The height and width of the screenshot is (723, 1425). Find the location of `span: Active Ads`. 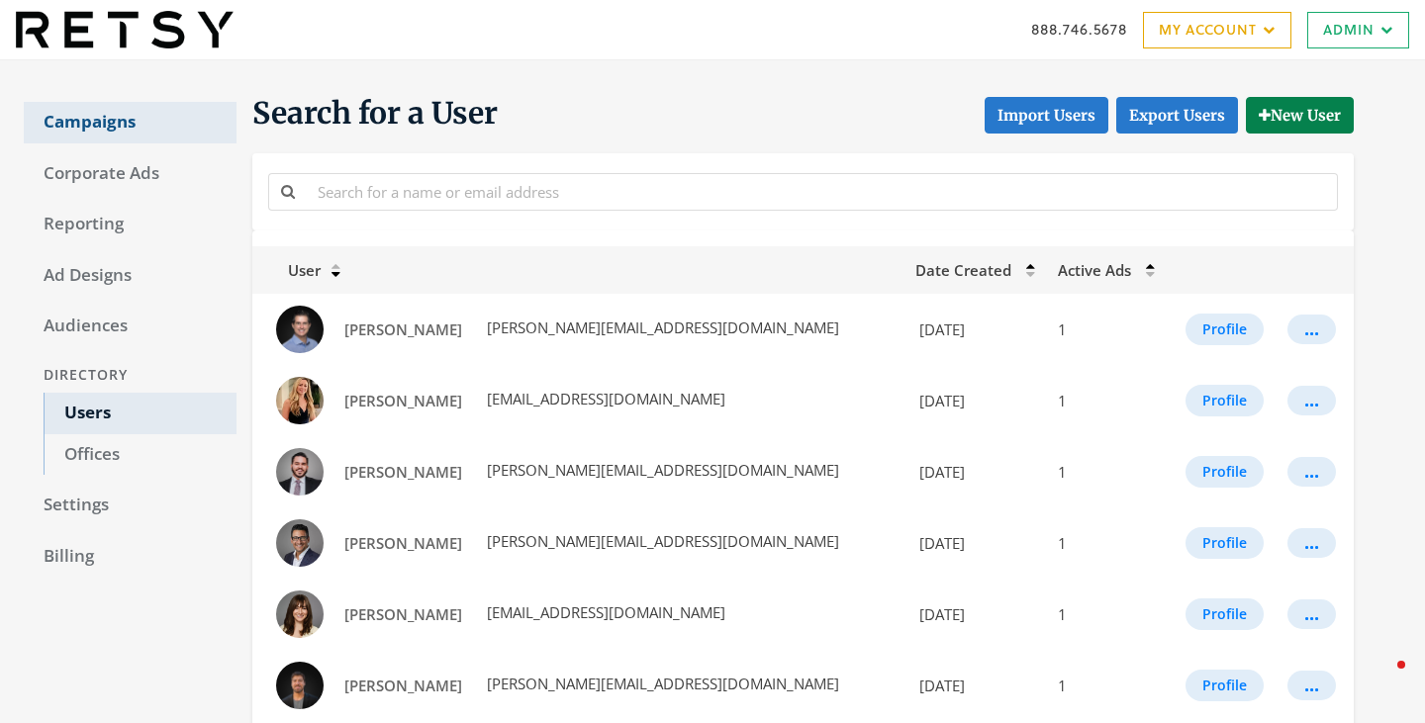

span: Active Ads is located at coordinates (1094, 270).